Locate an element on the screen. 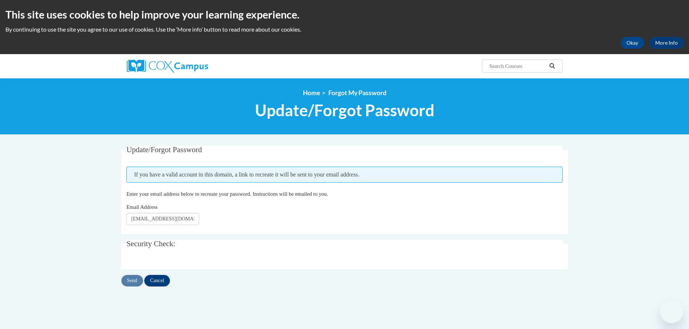  button: Search is located at coordinates (552, 66).